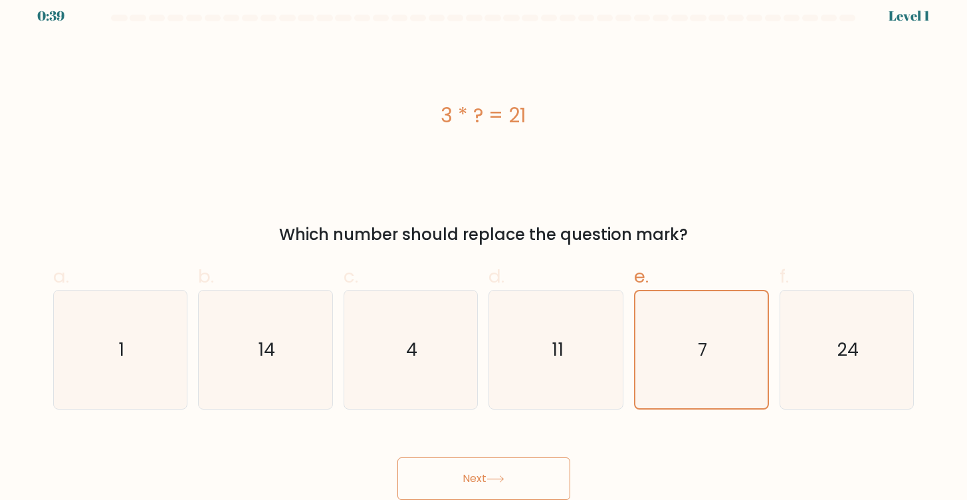 The height and width of the screenshot is (500, 967). I want to click on span: c., so click(351, 276).